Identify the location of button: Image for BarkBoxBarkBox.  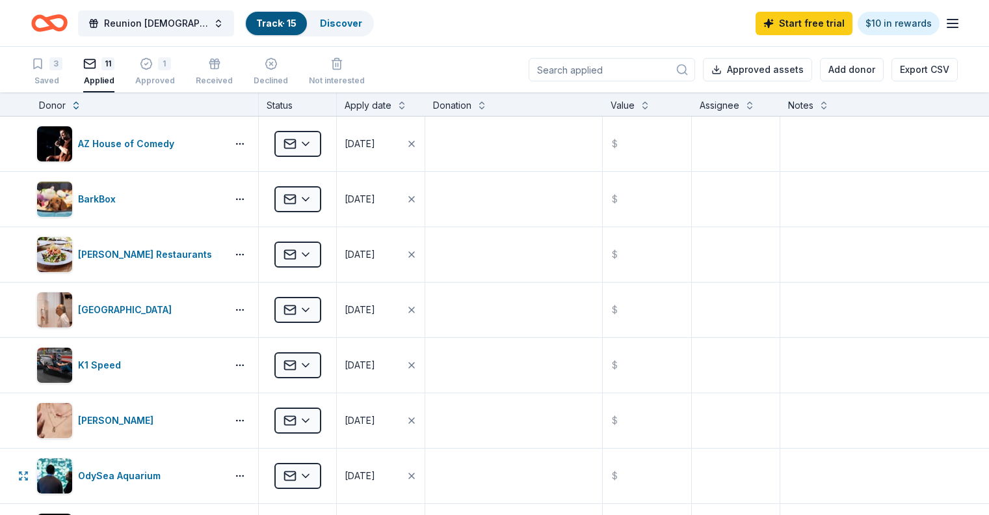
(129, 199).